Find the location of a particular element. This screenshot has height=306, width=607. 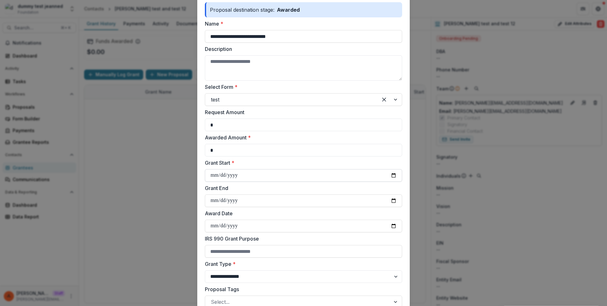

label: Name is located at coordinates (302, 24).